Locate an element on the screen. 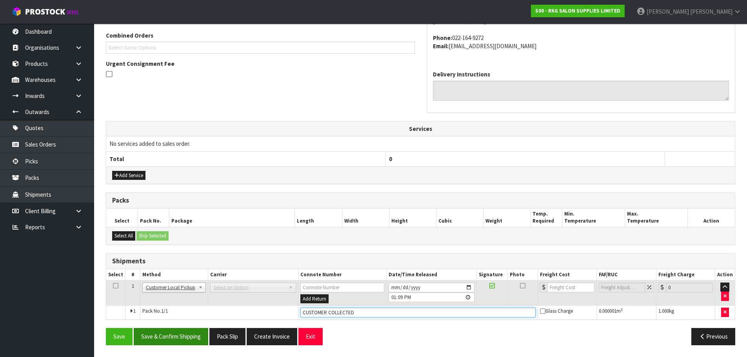  button: Save is located at coordinates (119, 336).